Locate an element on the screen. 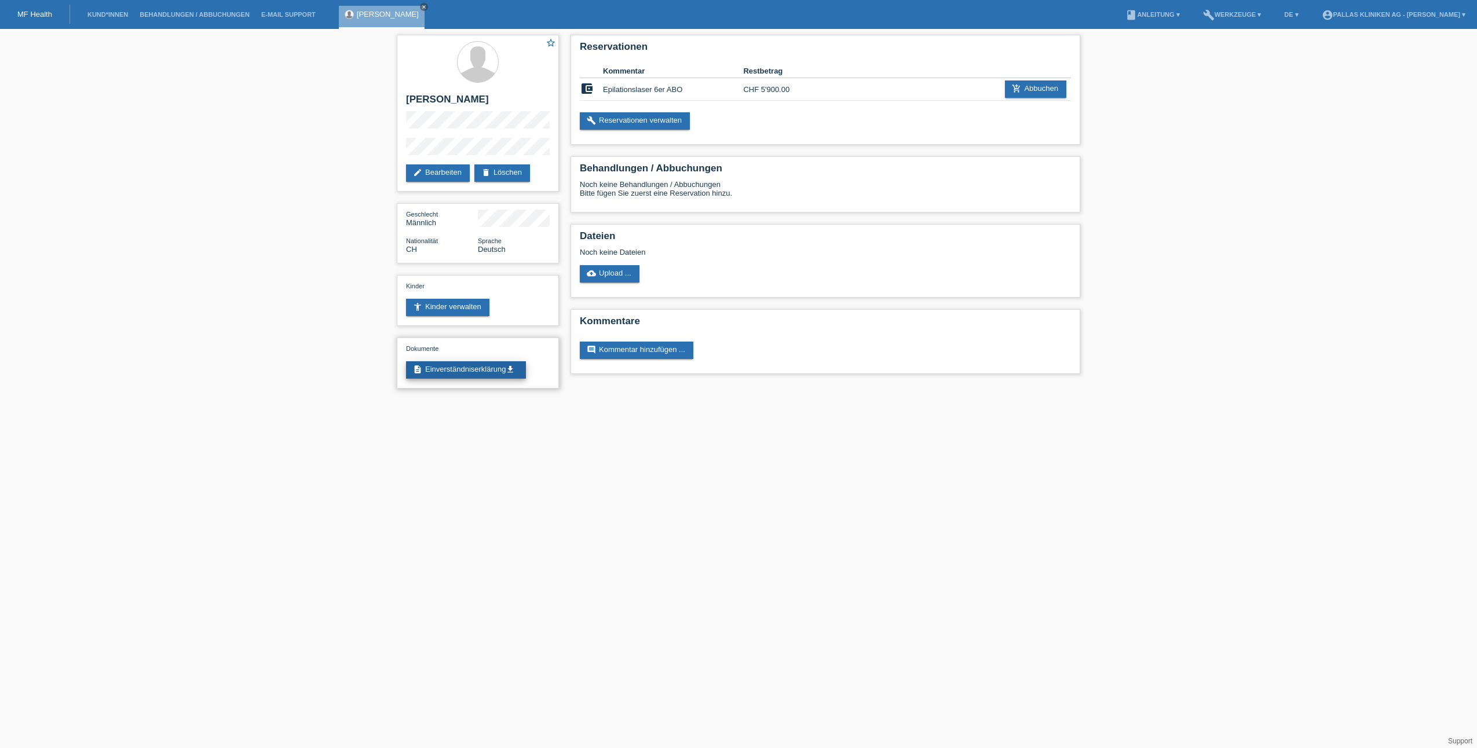 The width and height of the screenshot is (1477, 748). a: Support is located at coordinates (1460, 741).